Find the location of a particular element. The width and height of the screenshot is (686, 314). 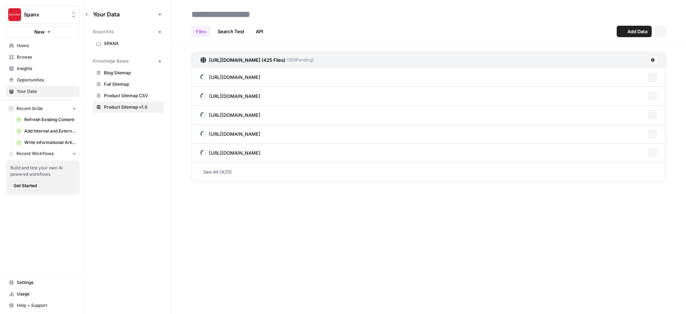

span: Write Informational Article is located at coordinates (50, 143).